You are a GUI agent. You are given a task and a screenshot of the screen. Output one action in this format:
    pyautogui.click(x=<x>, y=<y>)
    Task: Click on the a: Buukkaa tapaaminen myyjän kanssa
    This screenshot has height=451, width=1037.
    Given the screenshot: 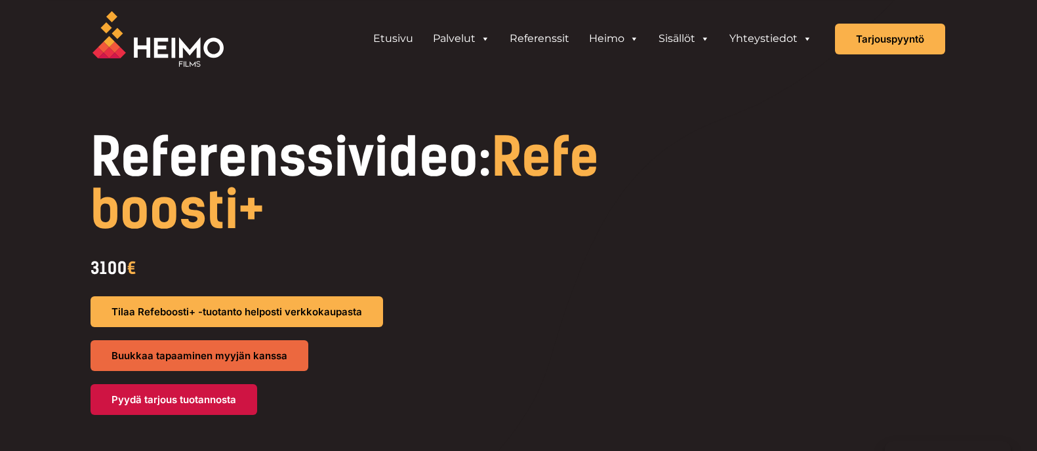 What is the action you would take?
    pyautogui.click(x=199, y=355)
    